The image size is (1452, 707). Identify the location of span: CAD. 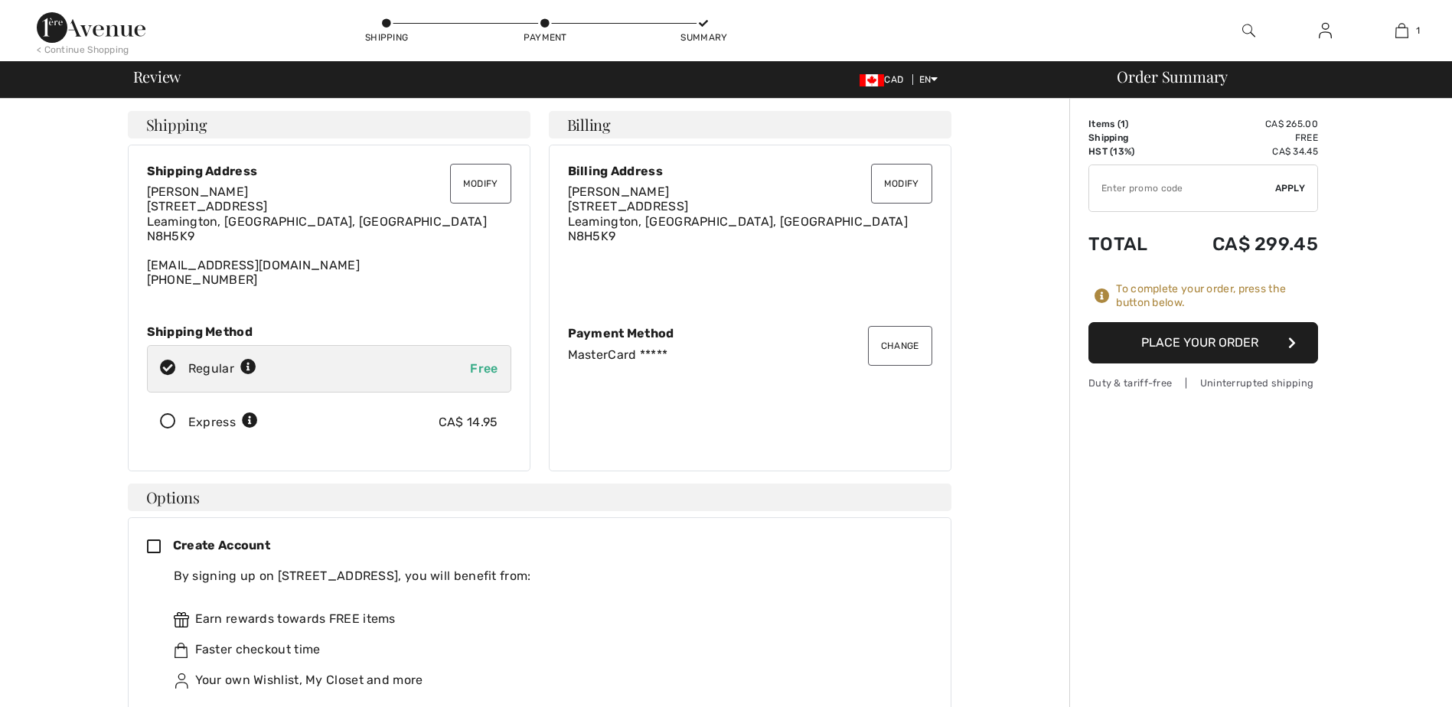
(884, 80).